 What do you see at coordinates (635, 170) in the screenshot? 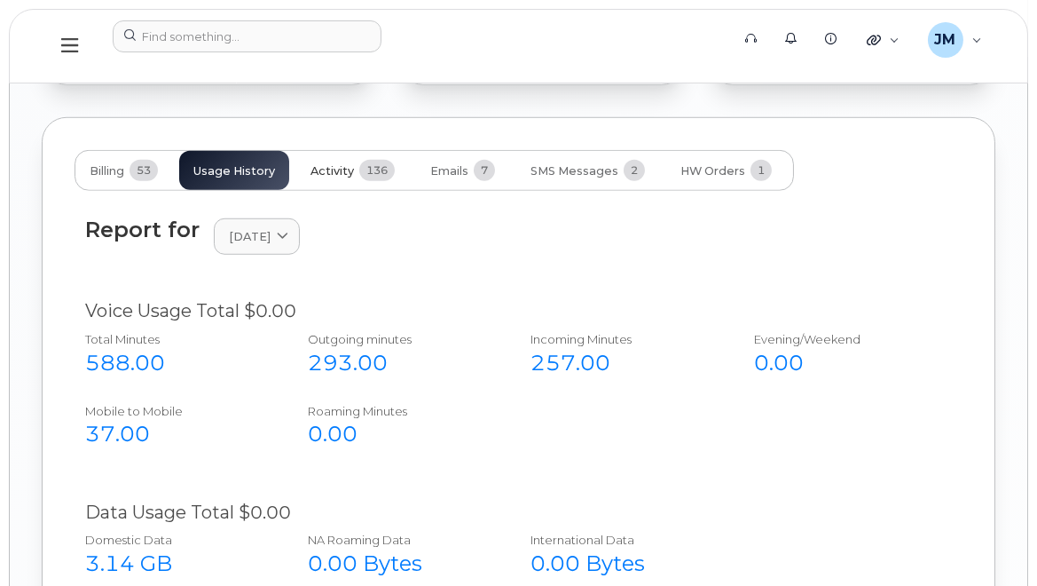
I see `span: 2` at bounding box center [635, 170].